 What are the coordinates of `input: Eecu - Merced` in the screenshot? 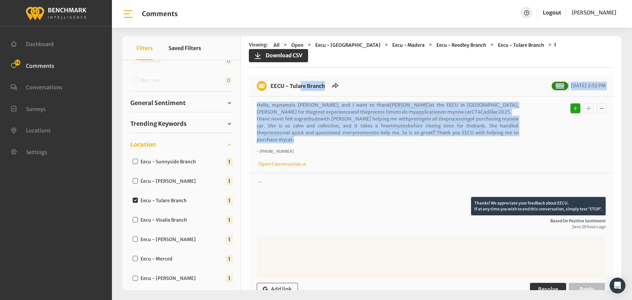 It's located at (135, 258).